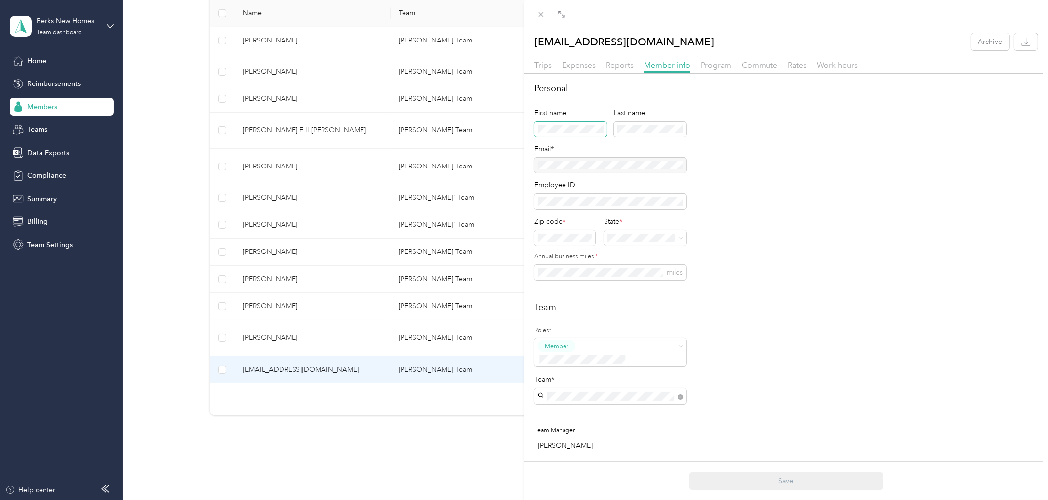 Image resolution: width=1048 pixels, height=500 pixels. I want to click on h2: Personal, so click(786, 88).